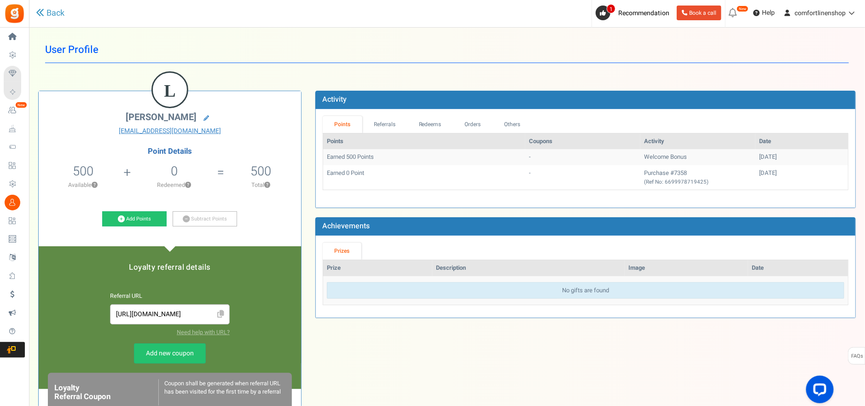  What do you see at coordinates (170, 267) in the screenshot?
I see `h5: Loyalty referral details` at bounding box center [170, 267].